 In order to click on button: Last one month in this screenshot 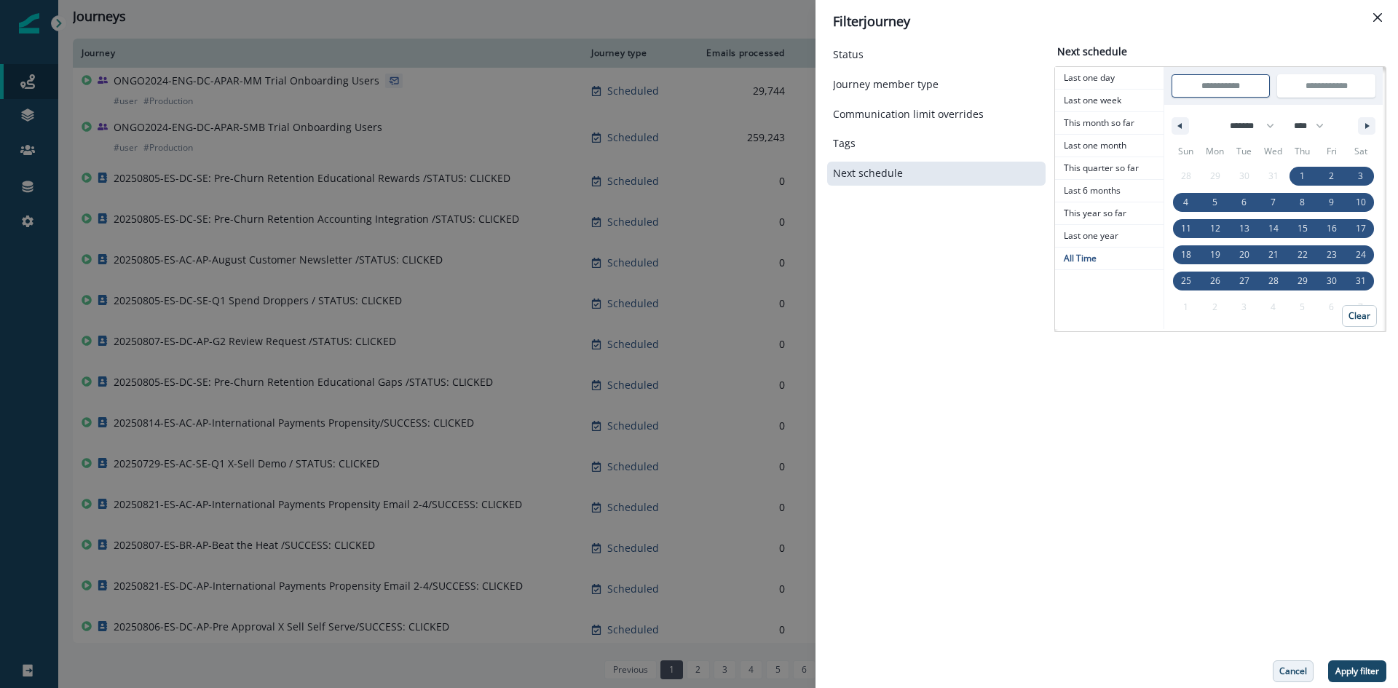, I will do `click(1109, 146)`.